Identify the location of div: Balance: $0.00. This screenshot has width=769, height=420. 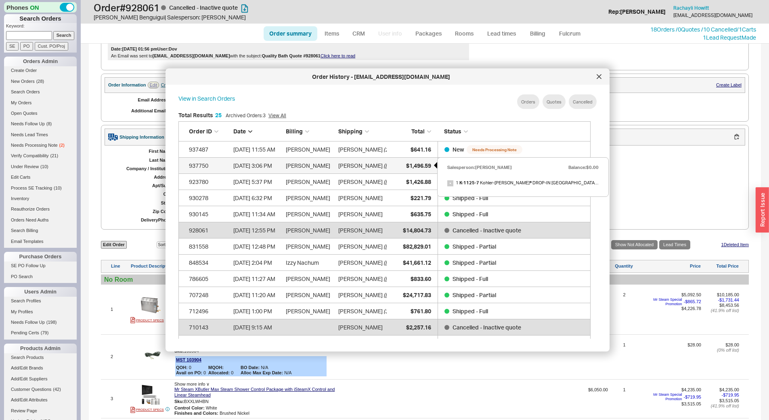
(583, 167).